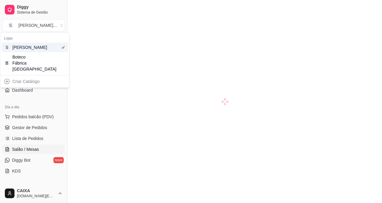  Describe the element at coordinates (16, 171) in the screenshot. I see `span: KDS` at that location.